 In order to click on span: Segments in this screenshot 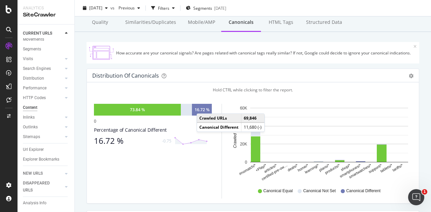, I will do `click(203, 8)`.